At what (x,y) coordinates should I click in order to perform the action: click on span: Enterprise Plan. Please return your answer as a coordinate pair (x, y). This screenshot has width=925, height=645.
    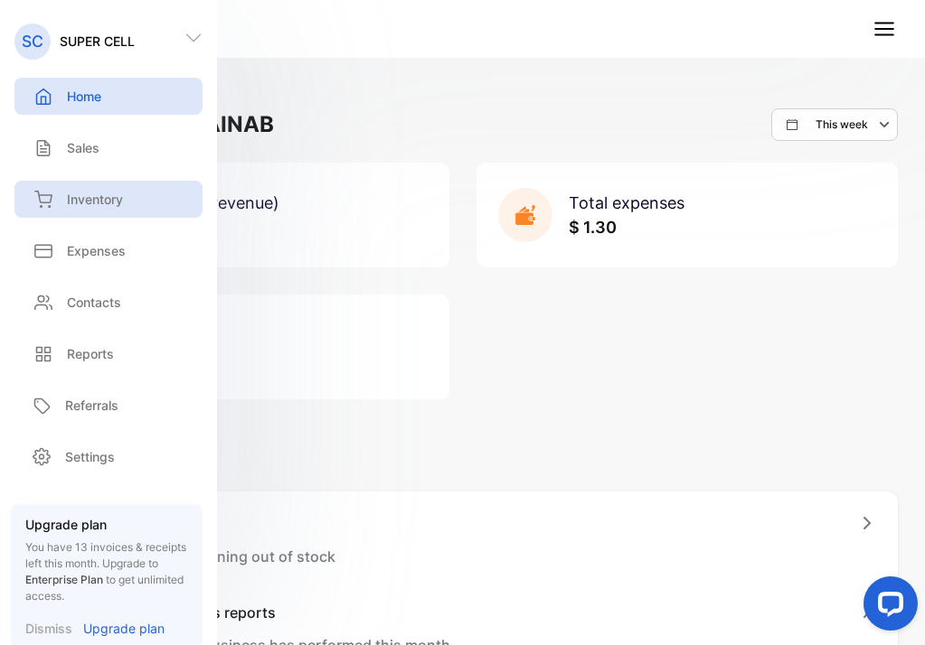
    Looking at the image, I should click on (64, 579).